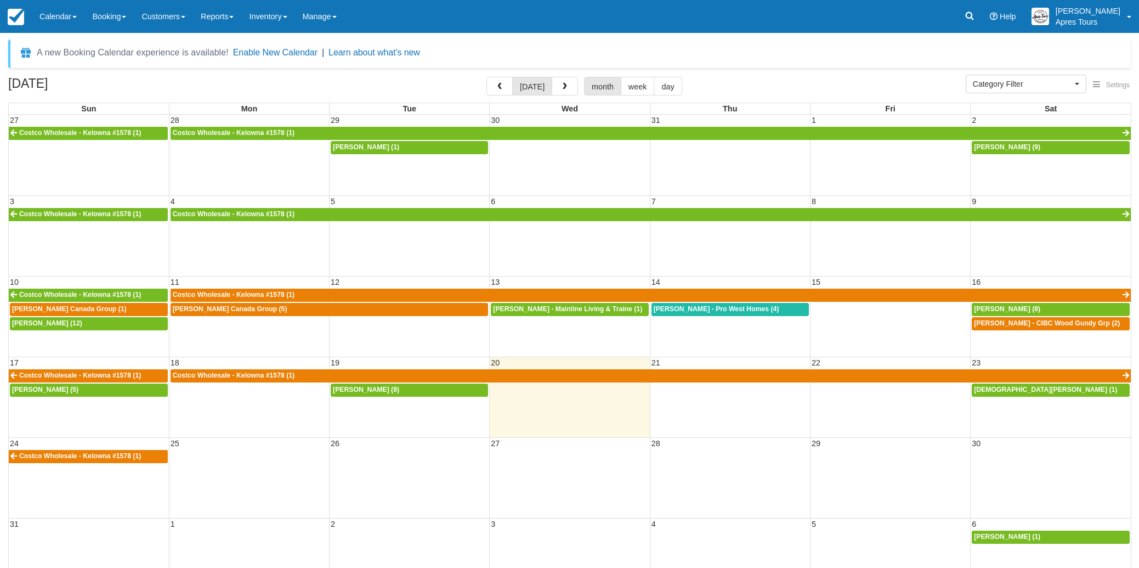 This screenshot has height=568, width=1139. I want to click on button: month, so click(603, 86).